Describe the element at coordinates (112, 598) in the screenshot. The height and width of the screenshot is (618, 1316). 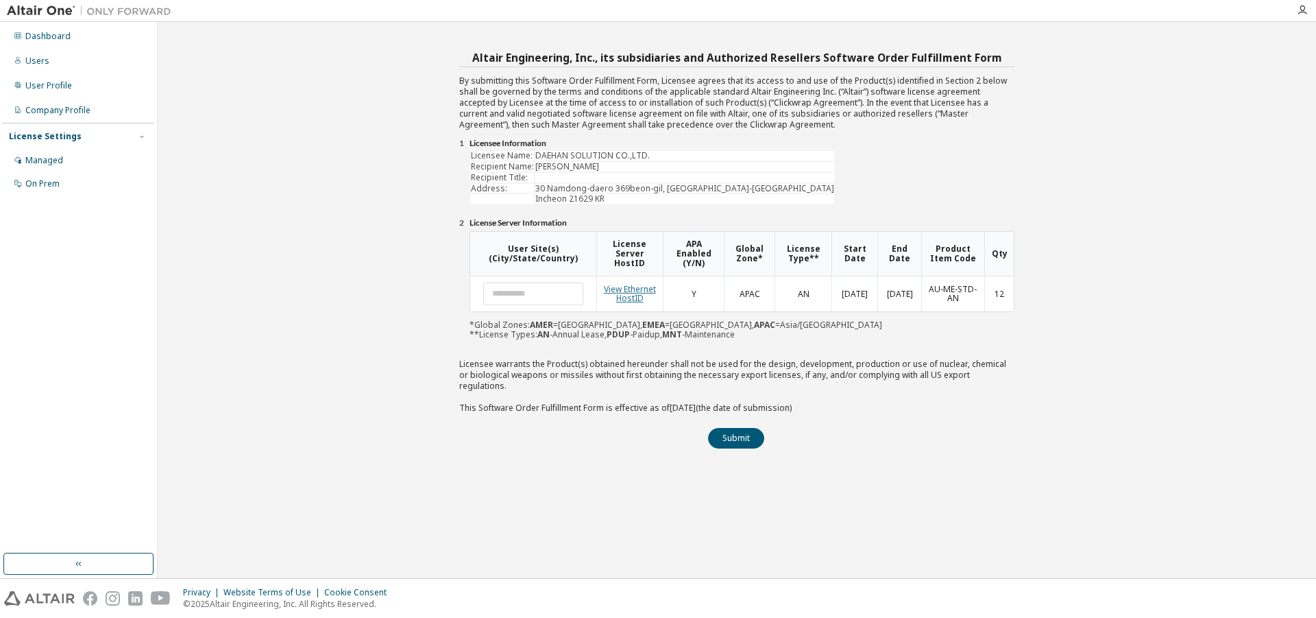
I see `img: instagram.svg` at that location.